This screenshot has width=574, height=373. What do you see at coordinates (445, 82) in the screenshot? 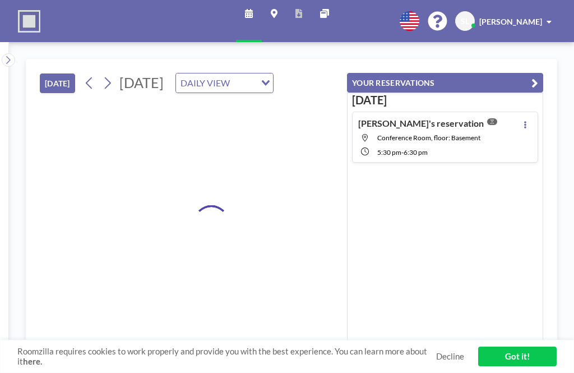
I see `button: YOUR RESERVATIONS` at bounding box center [445, 82].